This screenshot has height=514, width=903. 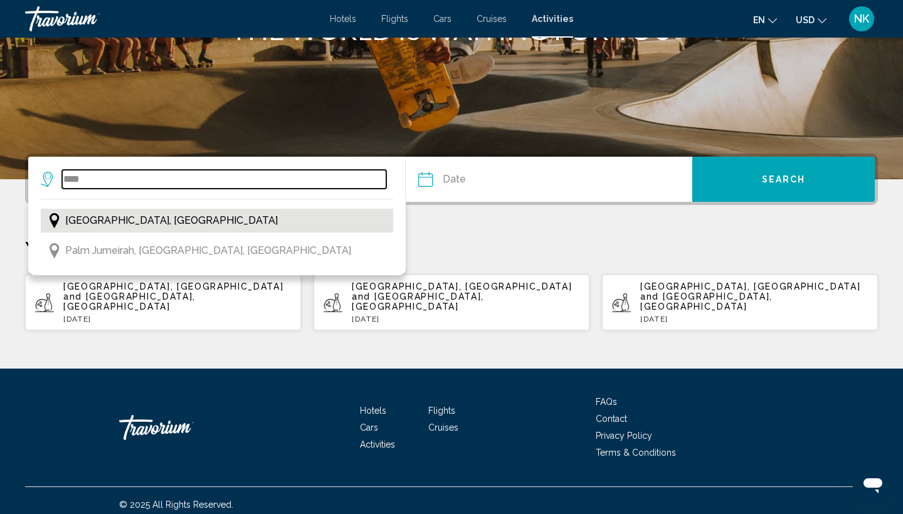 What do you see at coordinates (452, 249) in the screenshot?
I see `p: Your Recent Searches` at bounding box center [452, 249].